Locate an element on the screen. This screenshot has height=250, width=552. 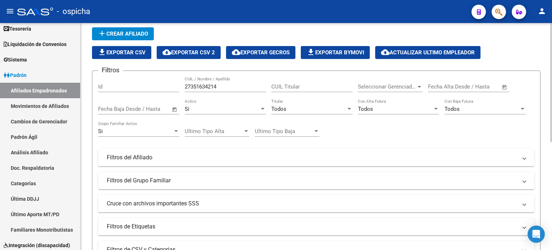
span: Seleccionar Gerenciador is located at coordinates (387, 87).